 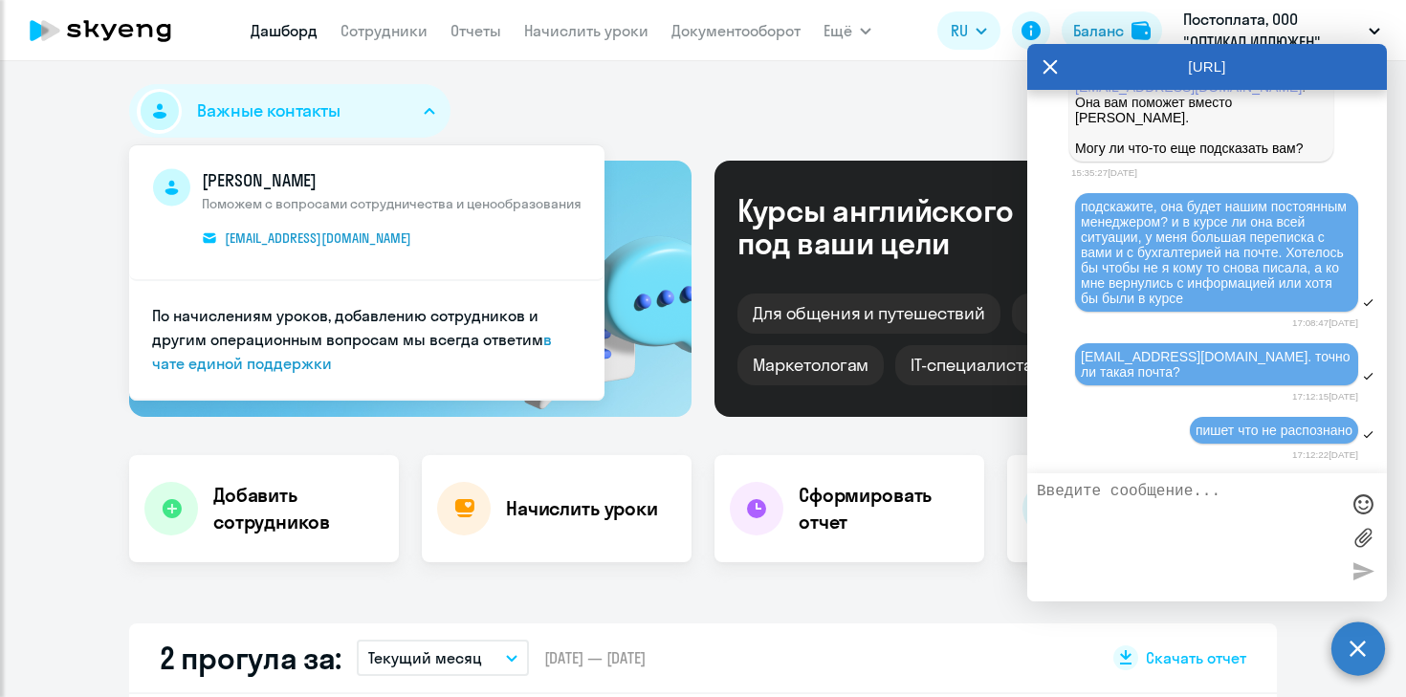 What do you see at coordinates (735, 31) in the screenshot?
I see `a: Документооборот` at bounding box center [735, 31].